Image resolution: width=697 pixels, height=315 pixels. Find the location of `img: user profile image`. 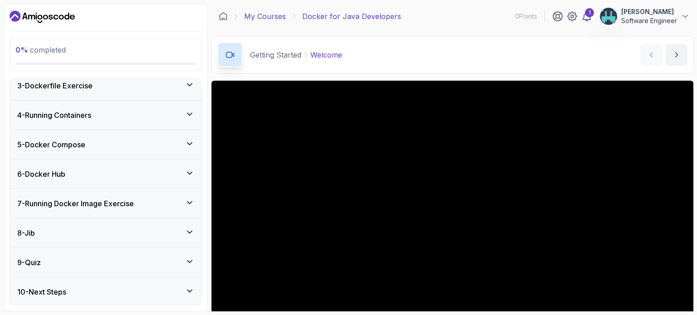

img: user profile image is located at coordinates (608, 16).